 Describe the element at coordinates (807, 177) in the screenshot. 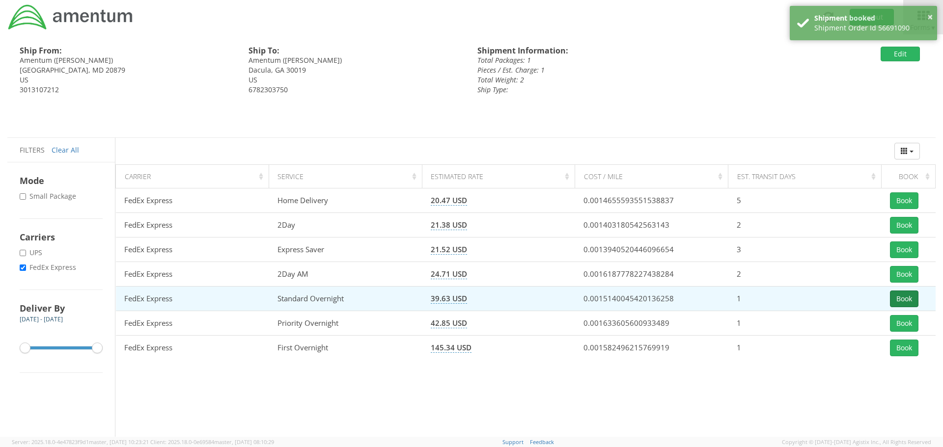

I see `div: Est. Transit Days` at that location.